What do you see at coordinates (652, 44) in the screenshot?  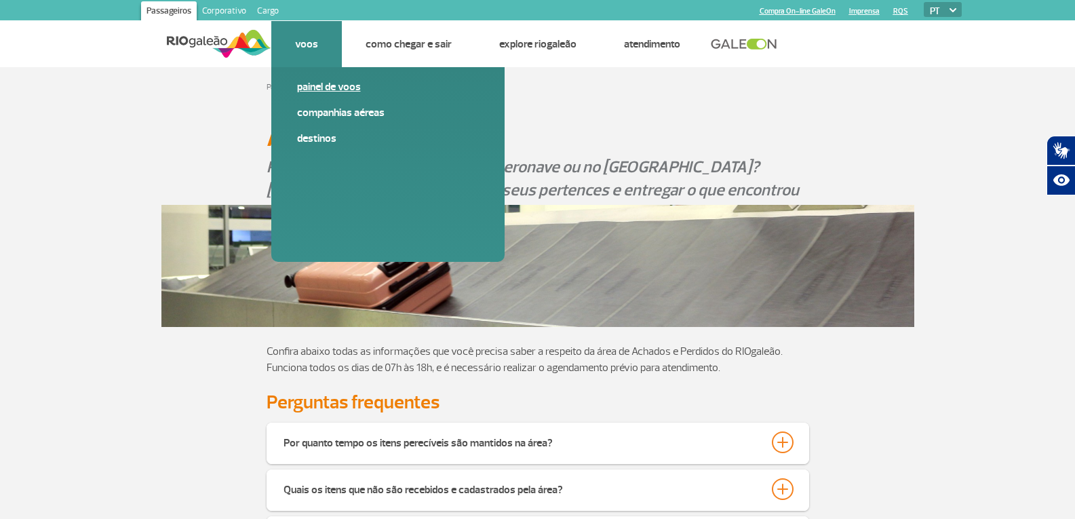 I see `a: Atendimento` at bounding box center [652, 44].